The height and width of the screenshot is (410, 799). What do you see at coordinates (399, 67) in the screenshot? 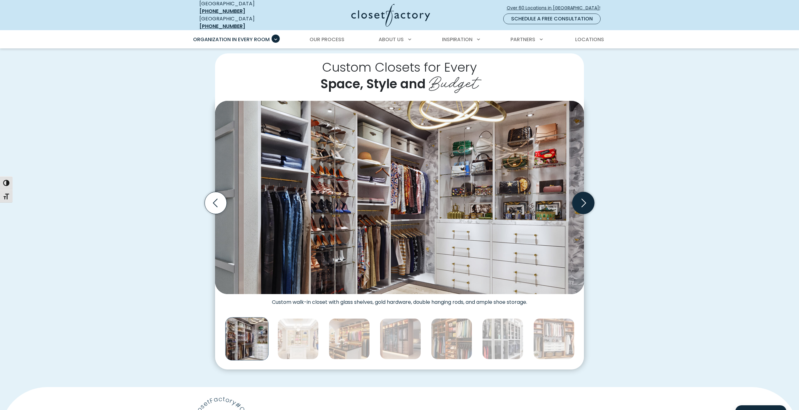
I see `span: Custom Closets for Every` at bounding box center [399, 67].